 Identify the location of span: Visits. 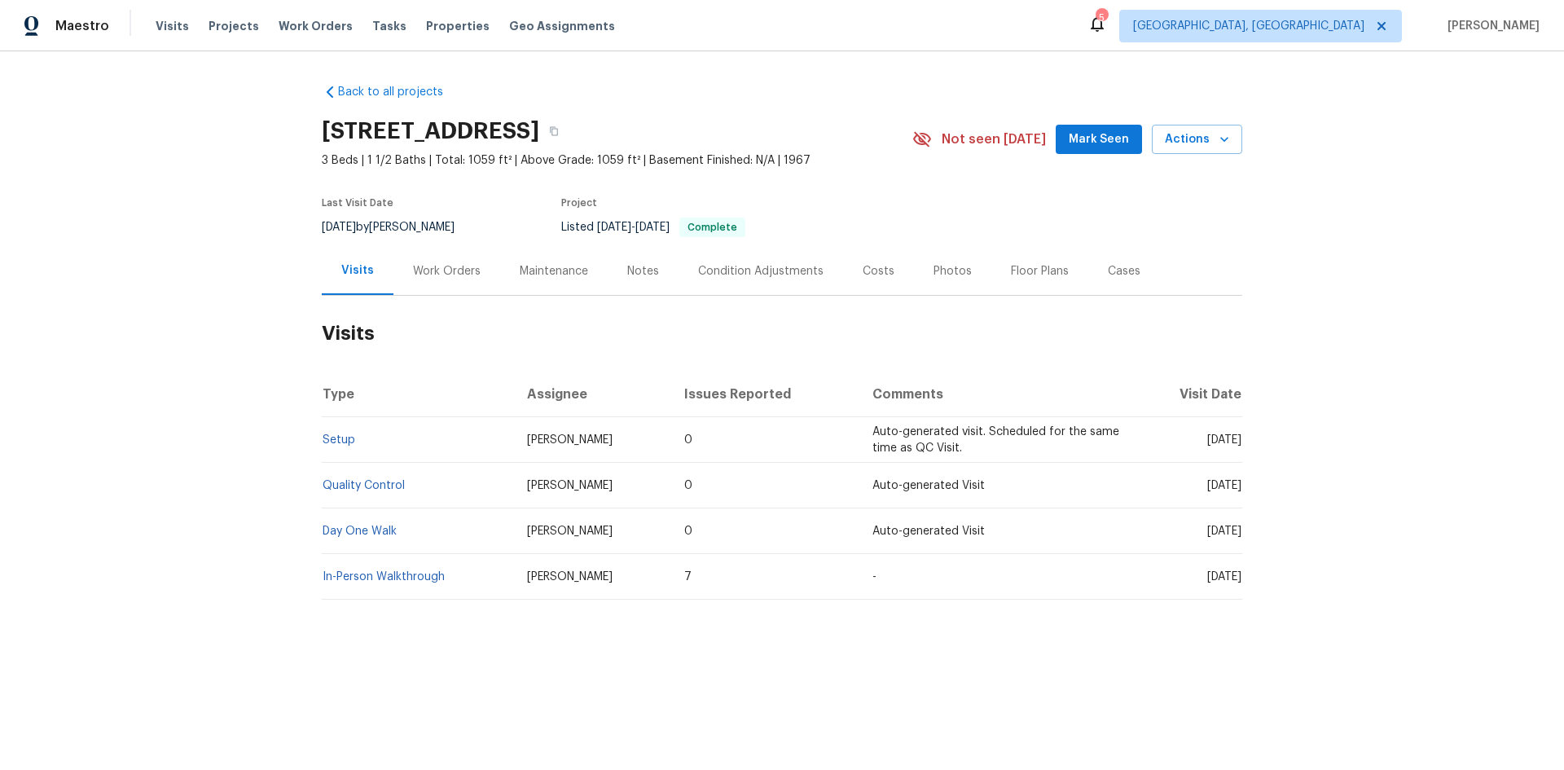
(172, 26).